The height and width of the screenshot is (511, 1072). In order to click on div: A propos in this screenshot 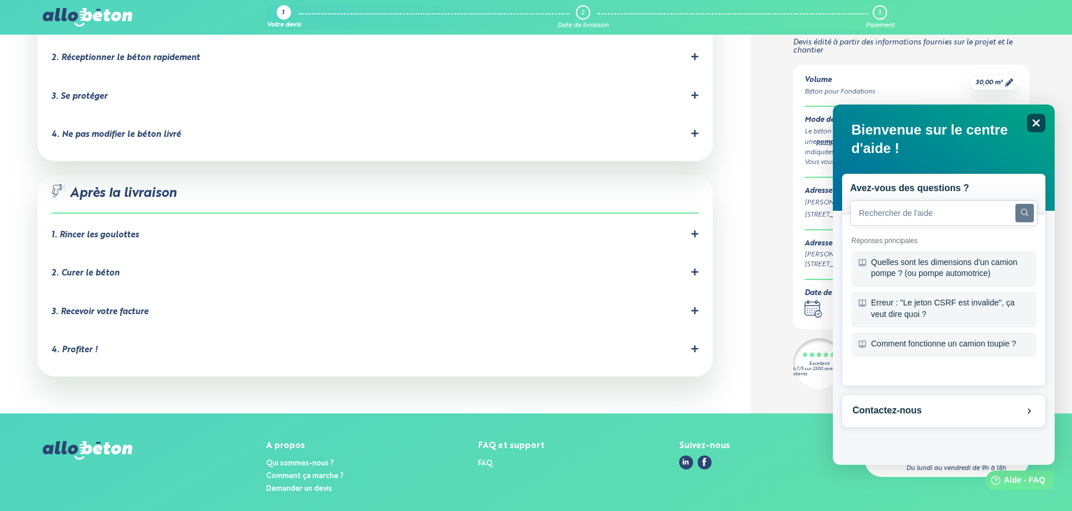, I will do `click(305, 446)`.